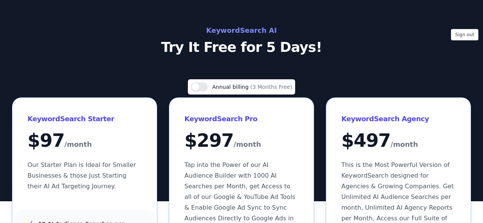  What do you see at coordinates (84, 119) in the screenshot?
I see `h3: KeywordSearch Starter` at bounding box center [84, 119].